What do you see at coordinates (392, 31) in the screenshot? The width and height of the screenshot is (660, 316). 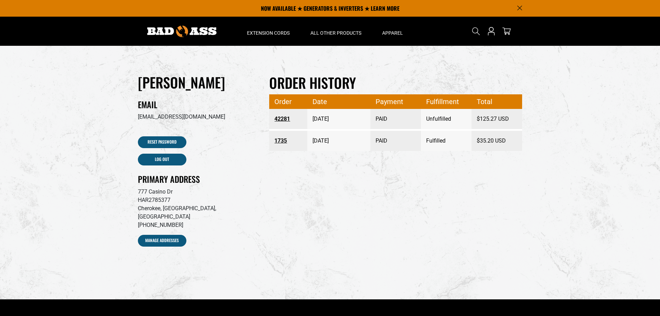 I see `summary: Apparel` at bounding box center [392, 31].